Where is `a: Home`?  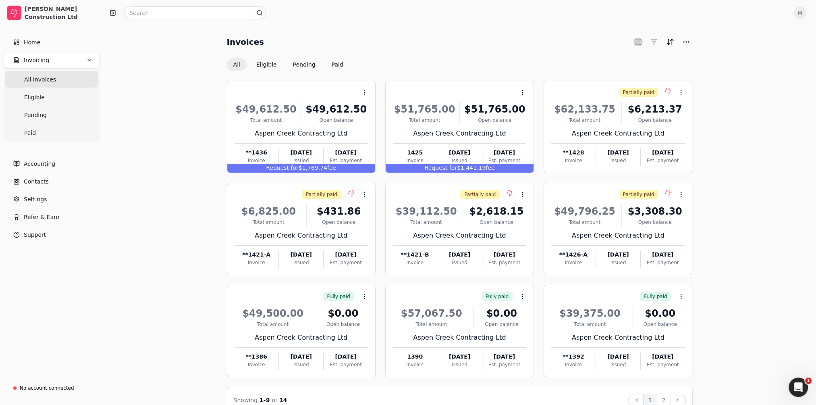 a: Home is located at coordinates (51, 42).